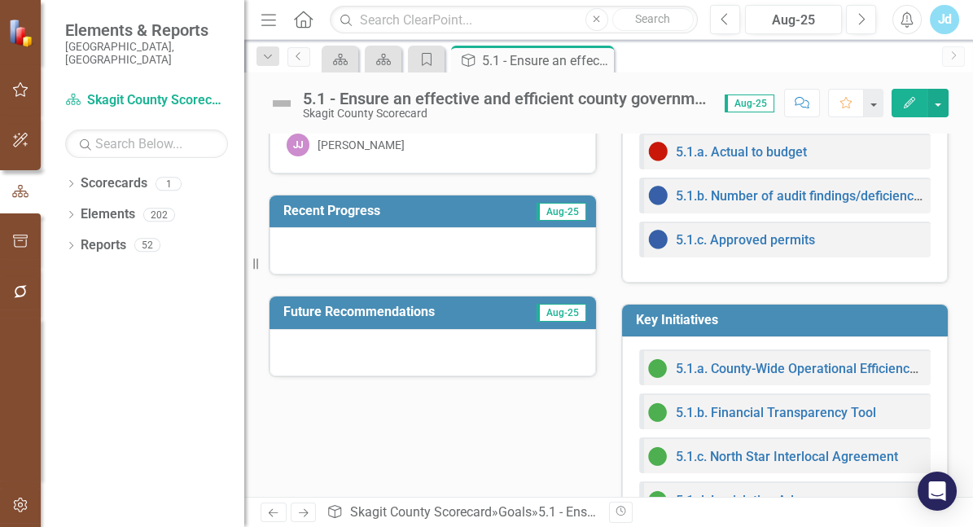 The width and height of the screenshot is (973, 527). I want to click on img: Not Defined, so click(282, 103).